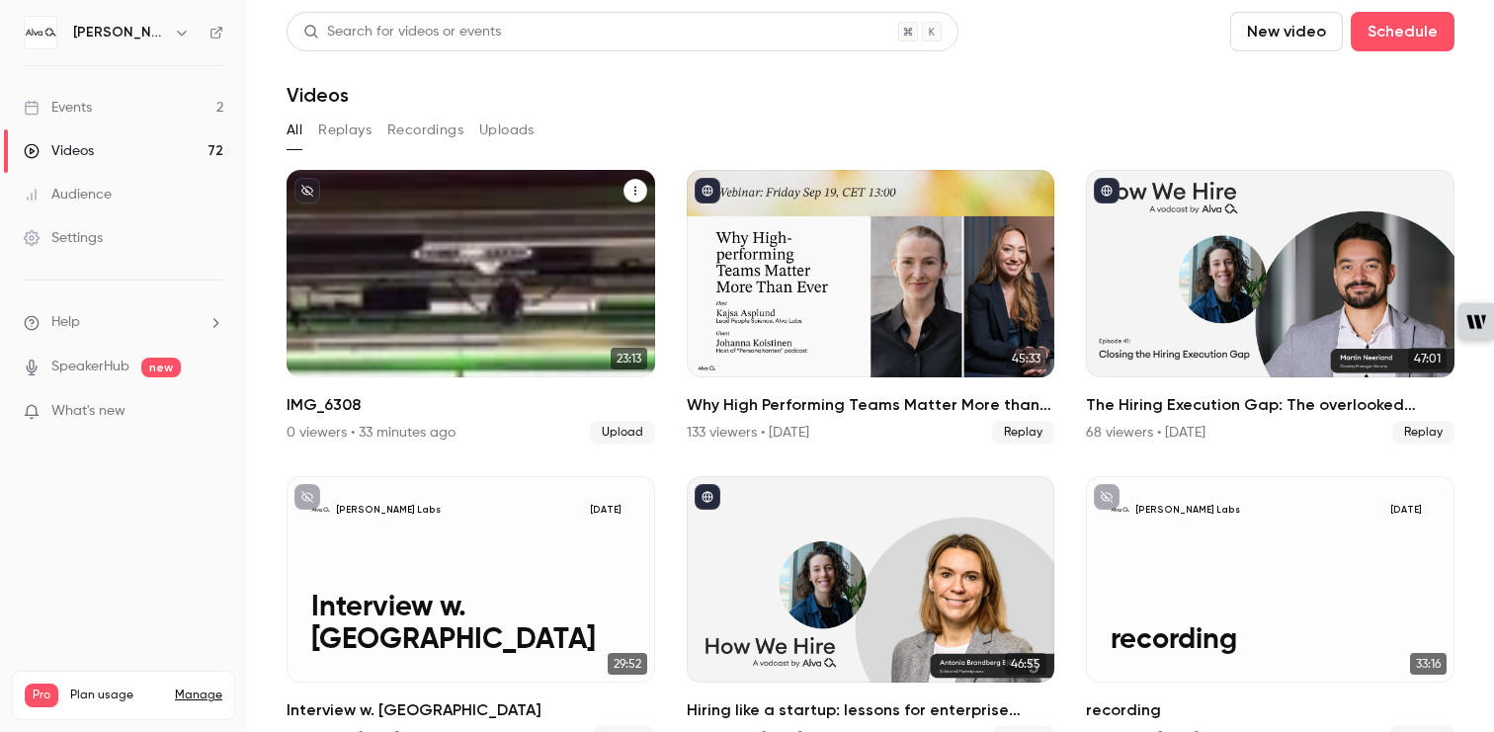 The height and width of the screenshot is (732, 1494). I want to click on h2: Why High Performing Teams Matter More than Ever, so click(871, 405).